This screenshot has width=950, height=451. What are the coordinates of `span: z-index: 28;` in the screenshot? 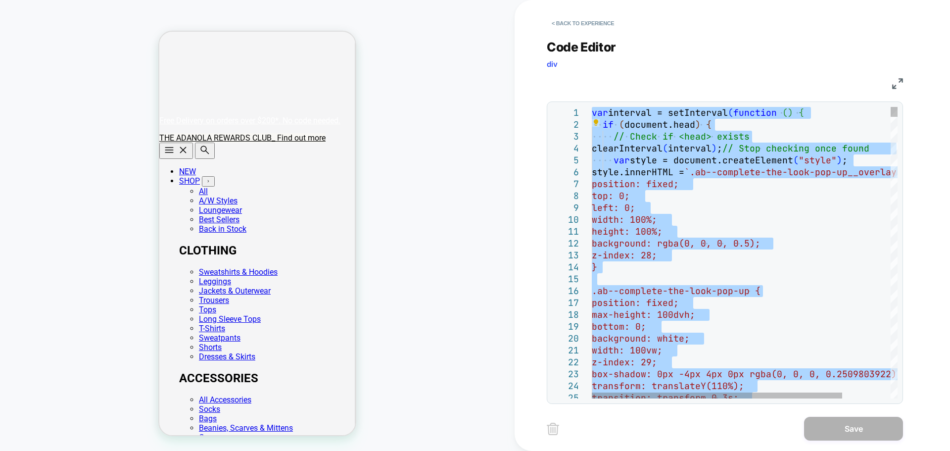 It's located at (625, 255).